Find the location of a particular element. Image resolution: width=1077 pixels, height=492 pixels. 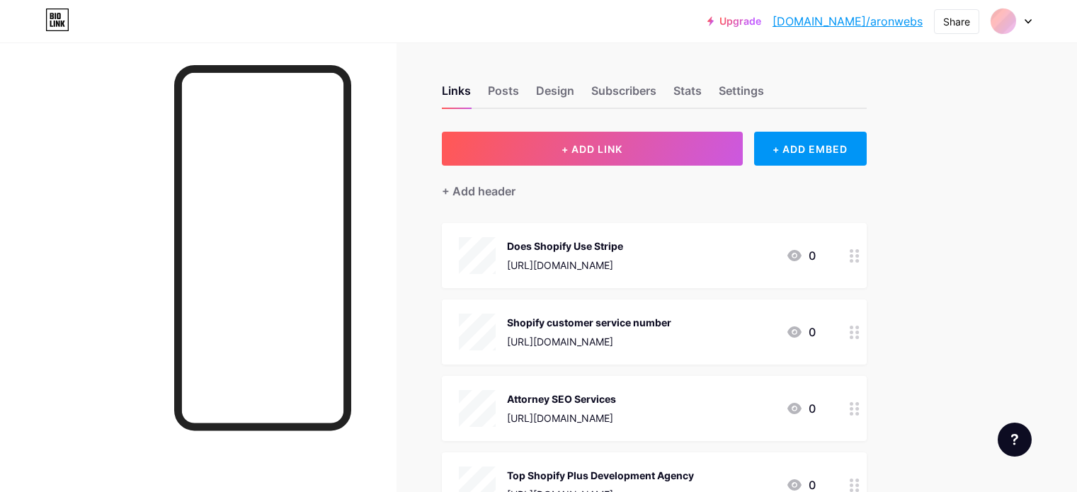

div: Share is located at coordinates (957, 21).